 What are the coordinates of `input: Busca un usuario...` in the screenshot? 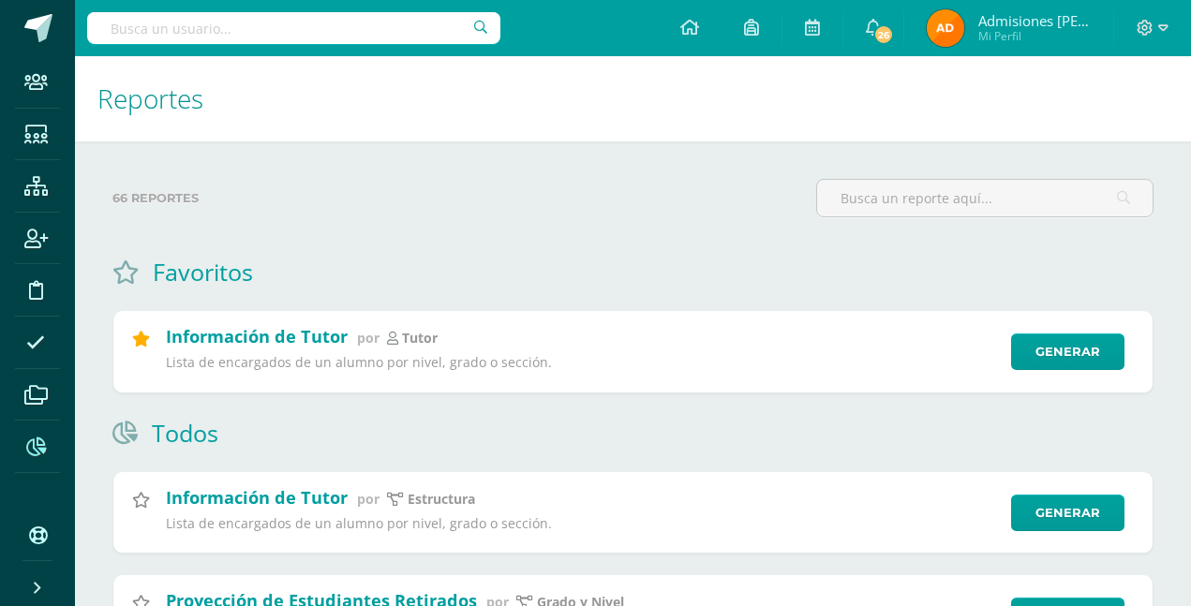 It's located at (293, 28).